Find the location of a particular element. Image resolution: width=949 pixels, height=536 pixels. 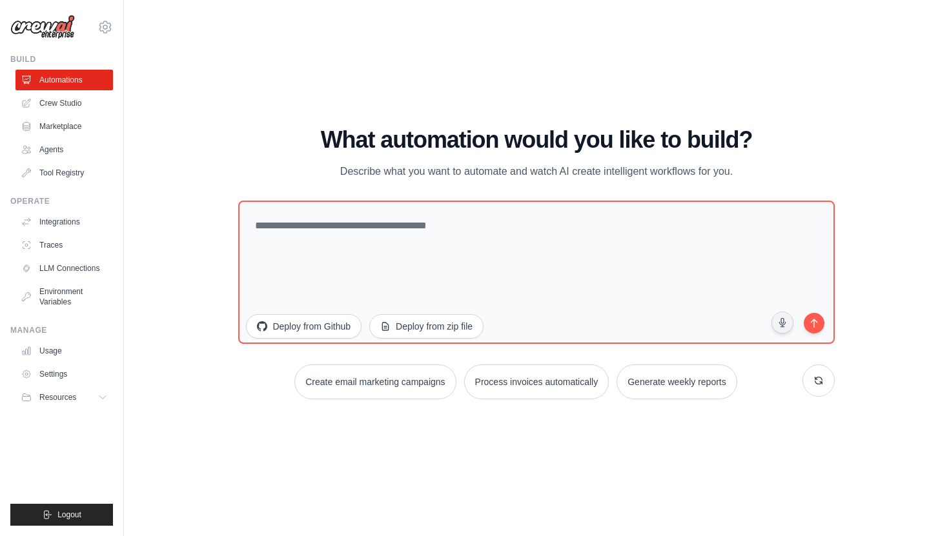

a: Usage is located at coordinates (64, 351).